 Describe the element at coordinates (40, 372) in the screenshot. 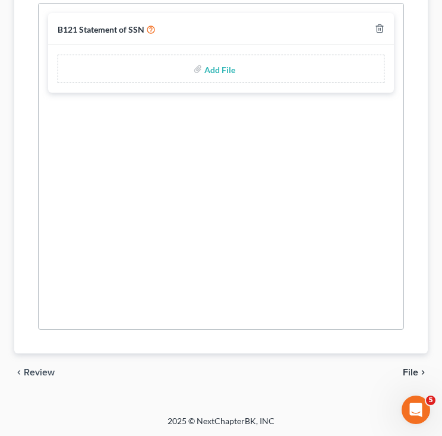

I see `button: chevron_left Review` at that location.